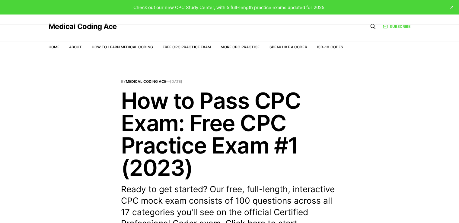  I want to click on a: Speak Like a Coder, so click(288, 47).